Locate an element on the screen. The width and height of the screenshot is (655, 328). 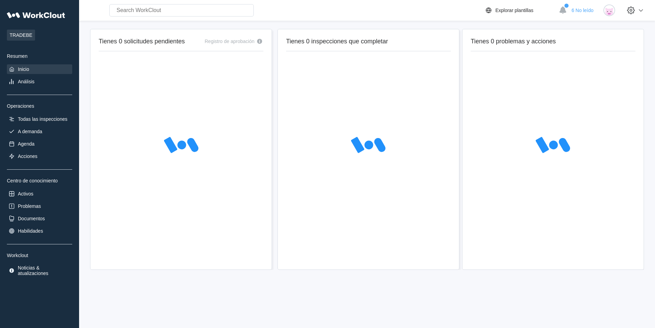
a: Análisis is located at coordinates (40, 82).